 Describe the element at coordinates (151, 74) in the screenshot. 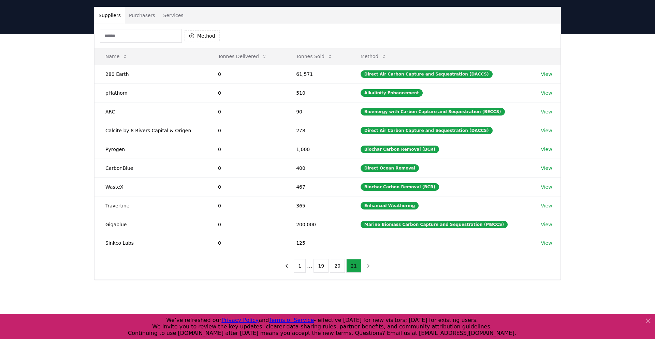

I see `td: 280 Earth` at that location.